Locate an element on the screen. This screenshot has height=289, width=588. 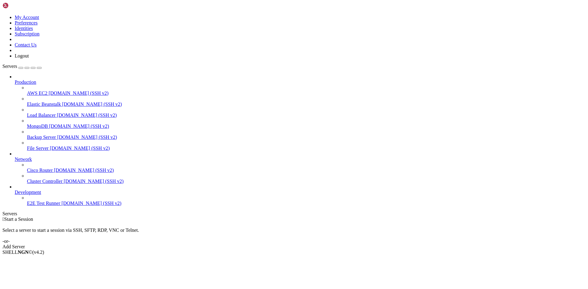
li: Production is located at coordinates (300, 113).